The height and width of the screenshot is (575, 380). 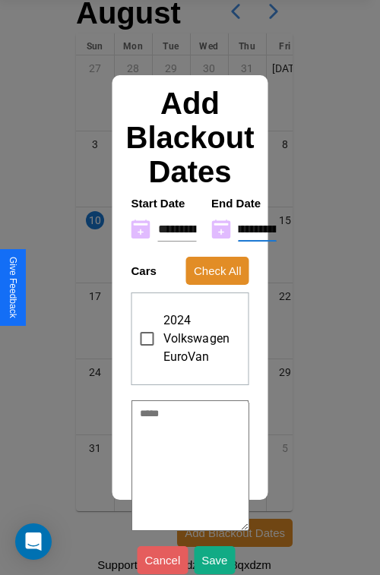 What do you see at coordinates (164, 203) in the screenshot?
I see `h4: Start Date` at bounding box center [164, 203].